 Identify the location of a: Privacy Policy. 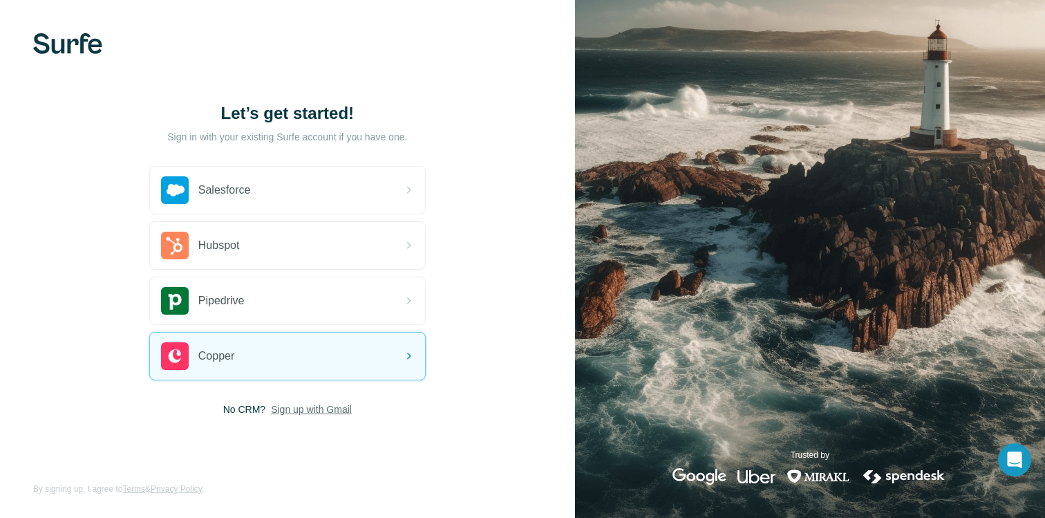
(176, 489).